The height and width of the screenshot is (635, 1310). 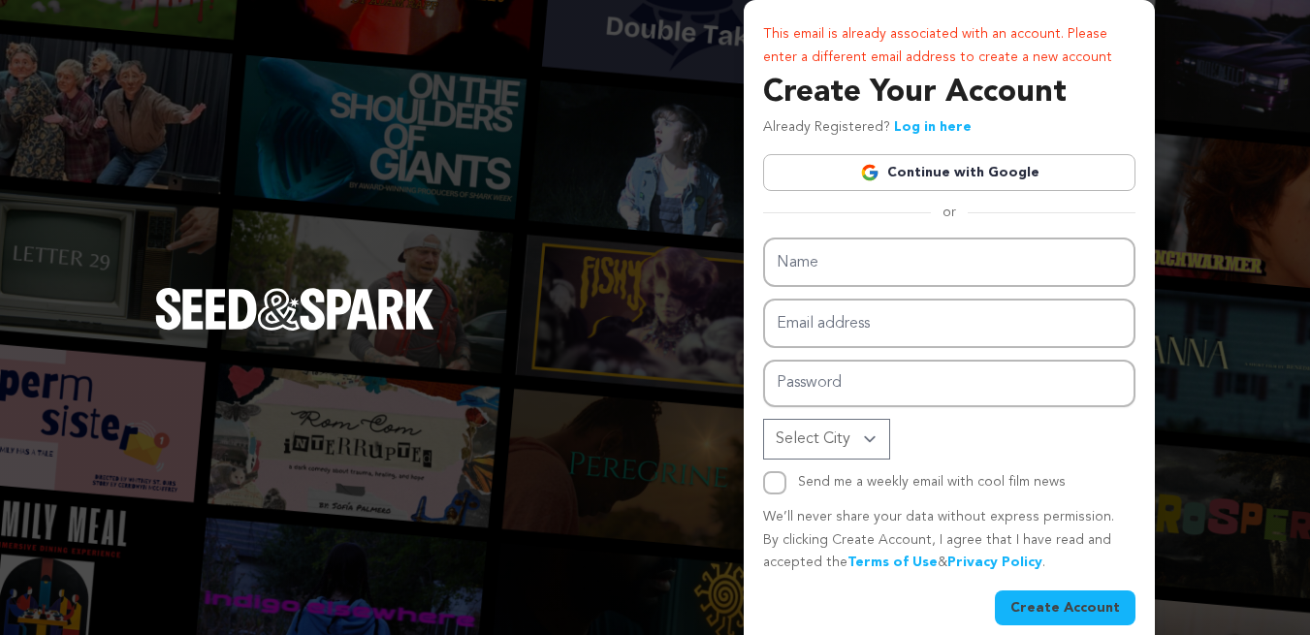 I want to click on button: Create Account, so click(x=1065, y=608).